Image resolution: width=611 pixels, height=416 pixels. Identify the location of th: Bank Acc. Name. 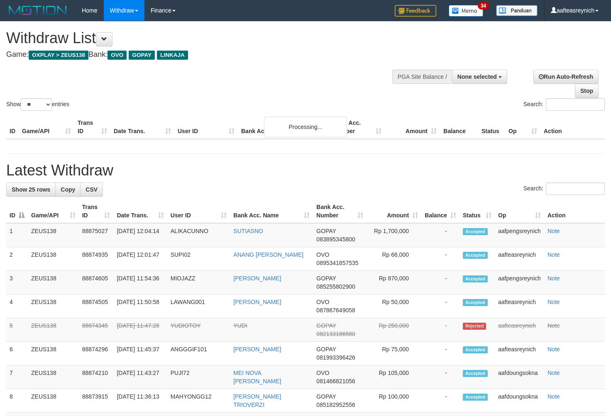
(284, 127).